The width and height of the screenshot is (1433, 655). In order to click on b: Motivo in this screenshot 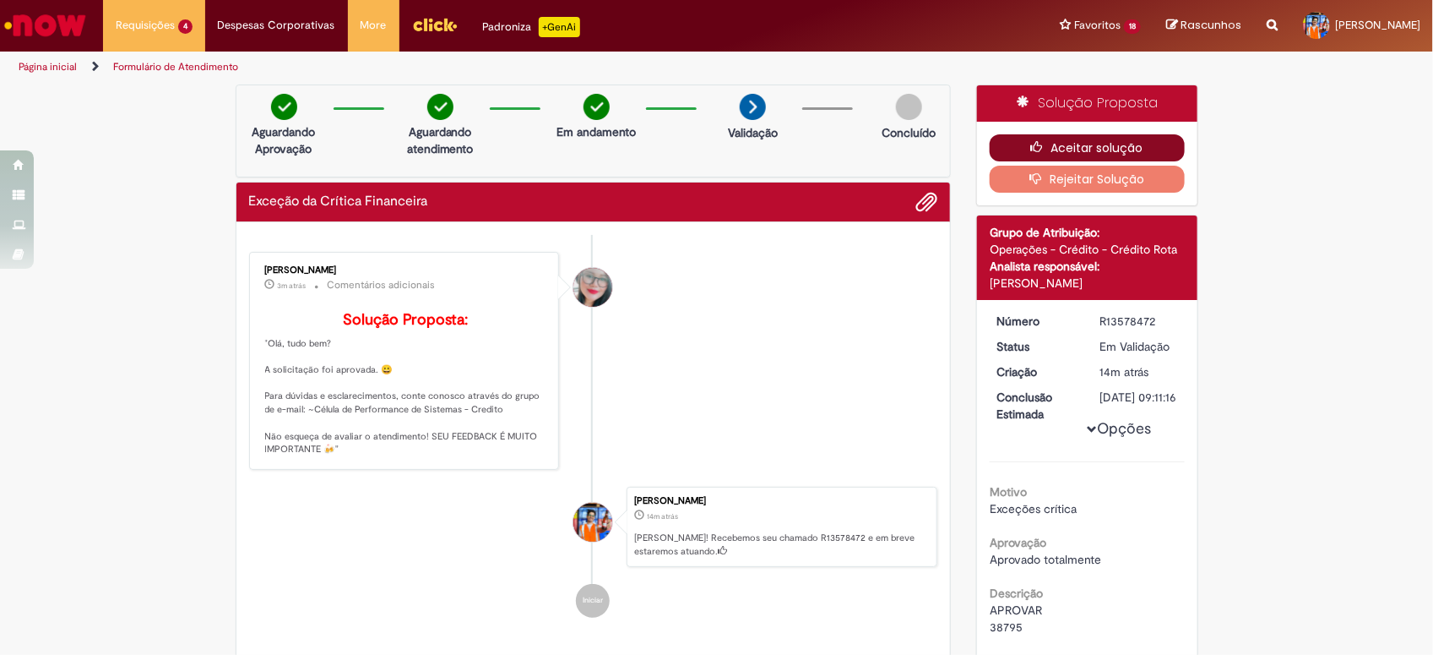, I will do `click(1009, 492)`.